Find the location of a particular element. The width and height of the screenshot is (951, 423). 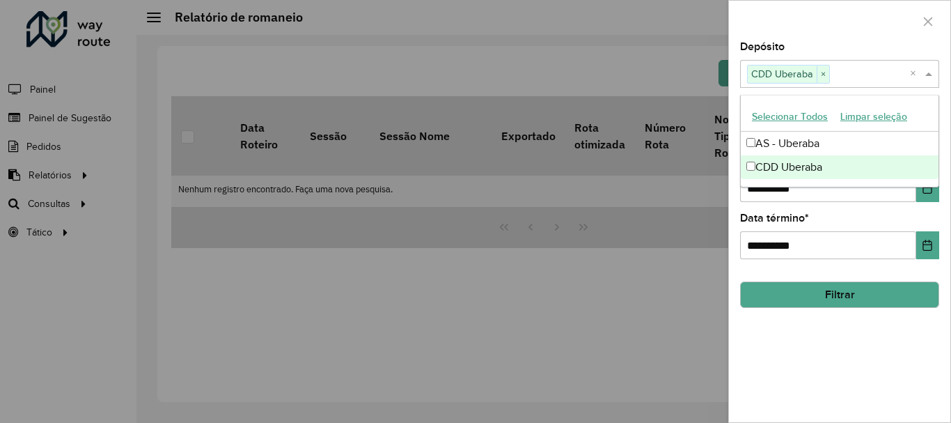

button: Limpar seleção is located at coordinates (874, 116).